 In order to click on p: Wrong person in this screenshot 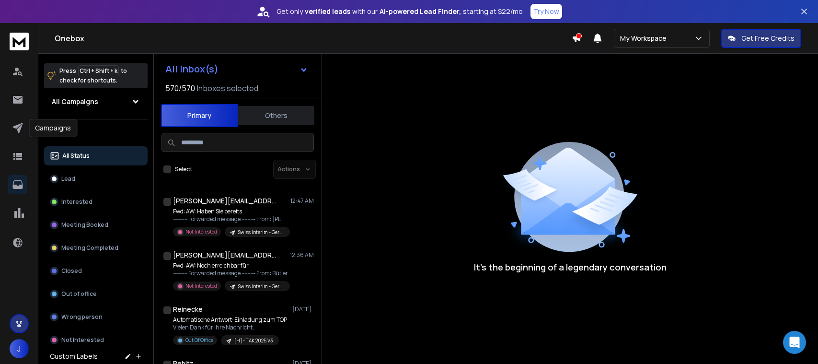, I will do `click(82, 317)`.